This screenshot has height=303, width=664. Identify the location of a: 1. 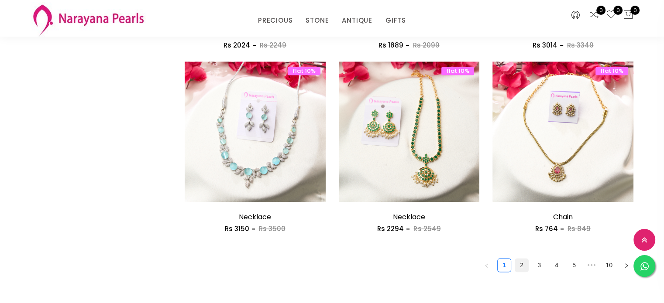
(504, 265).